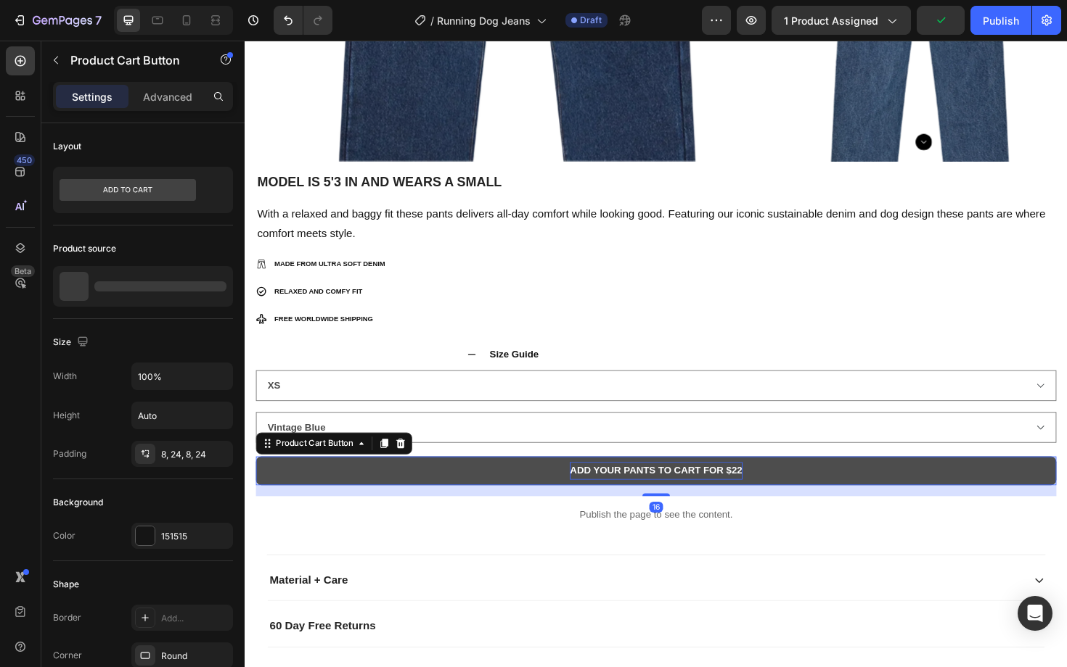 The width and height of the screenshot is (1067, 667). Describe the element at coordinates (70, 454) in the screenshot. I see `div: Padding` at that location.